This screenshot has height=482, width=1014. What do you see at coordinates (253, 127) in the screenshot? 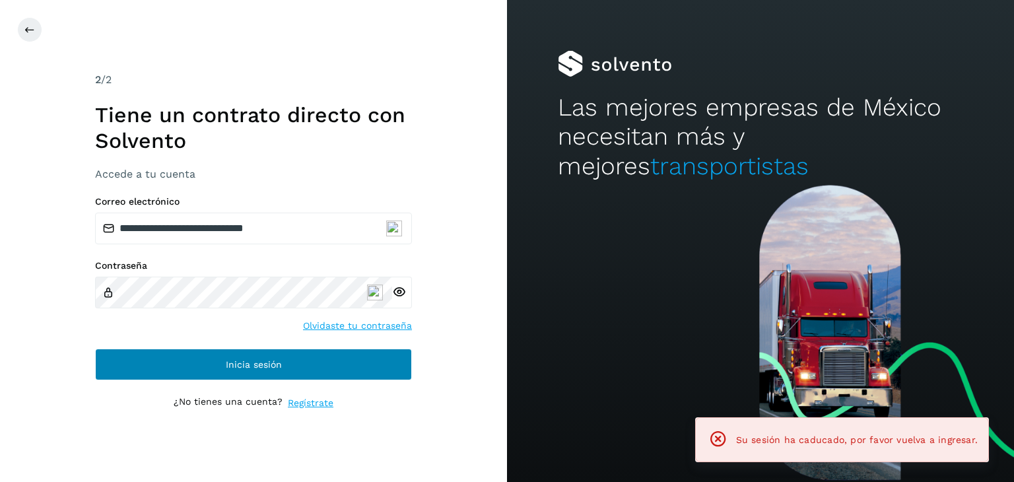
I see `h1: Tiene un contrato directo con Solvento` at bounding box center [253, 127].